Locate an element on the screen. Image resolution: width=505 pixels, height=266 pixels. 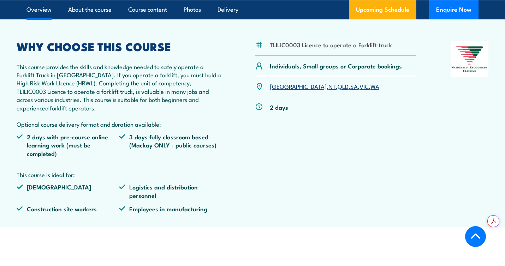
li: Employees in manufacturing is located at coordinates (170, 209).